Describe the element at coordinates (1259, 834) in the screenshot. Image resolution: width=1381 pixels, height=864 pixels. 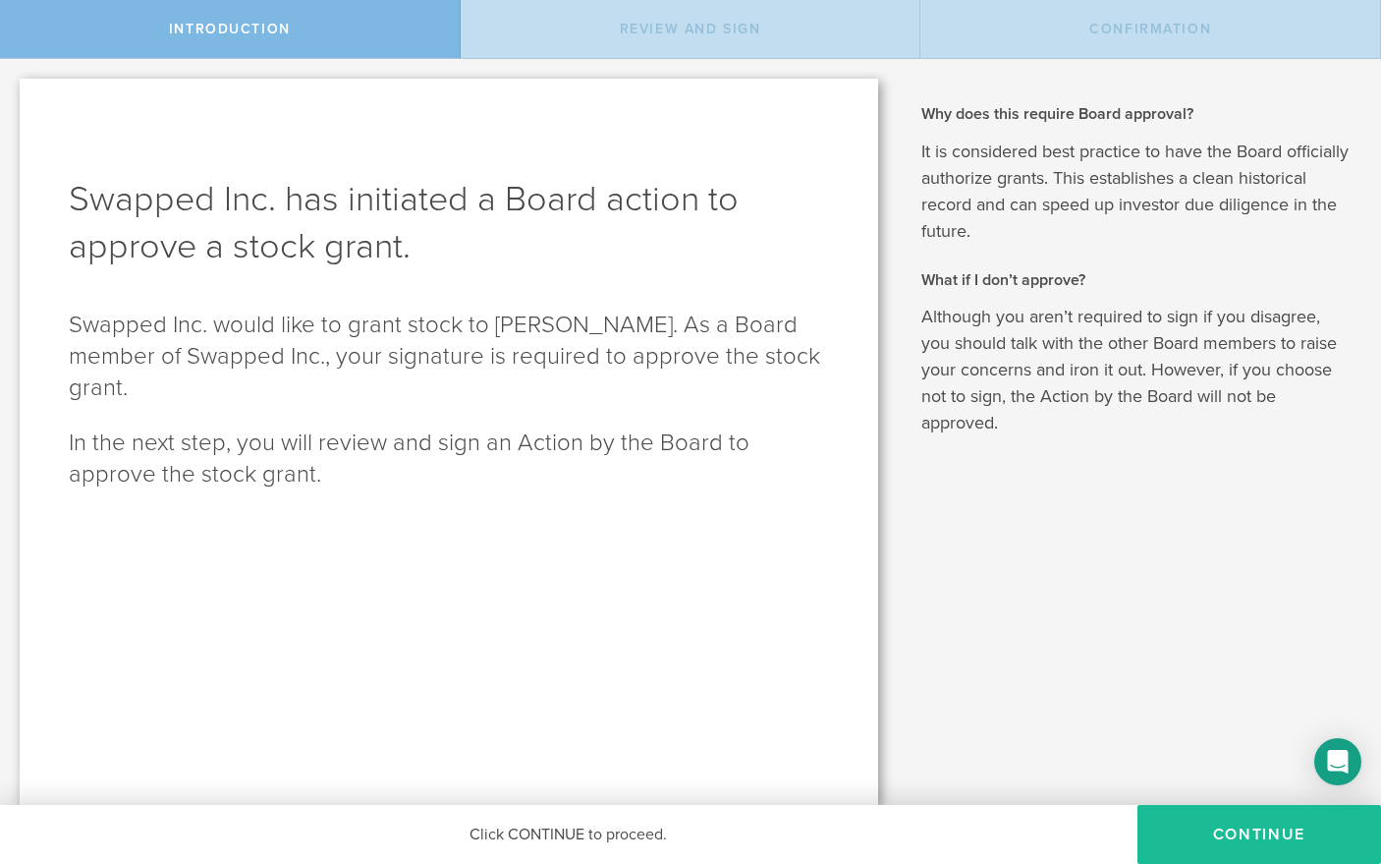
I see `button: Continue` at that location.